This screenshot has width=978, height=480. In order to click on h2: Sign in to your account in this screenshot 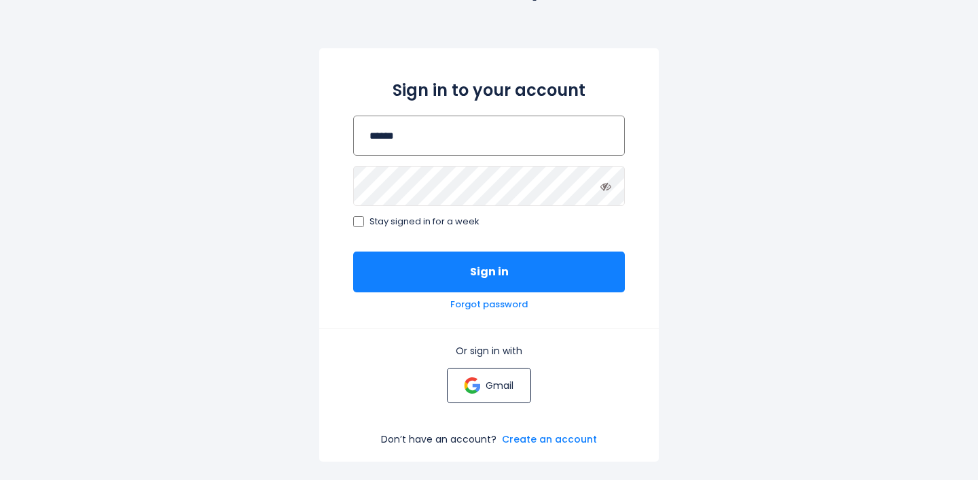, I will do `click(489, 90)`.